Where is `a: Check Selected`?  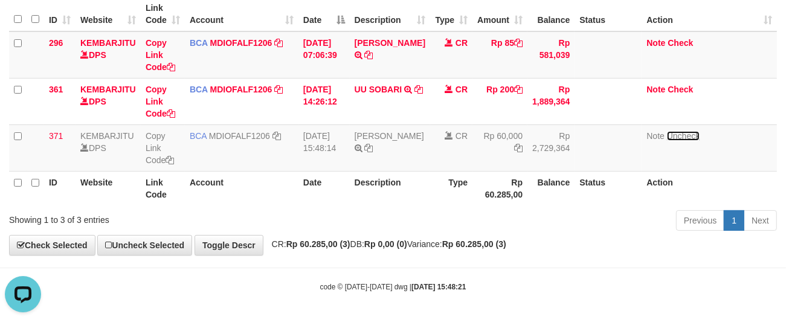
a: Check Selected is located at coordinates (52, 245).